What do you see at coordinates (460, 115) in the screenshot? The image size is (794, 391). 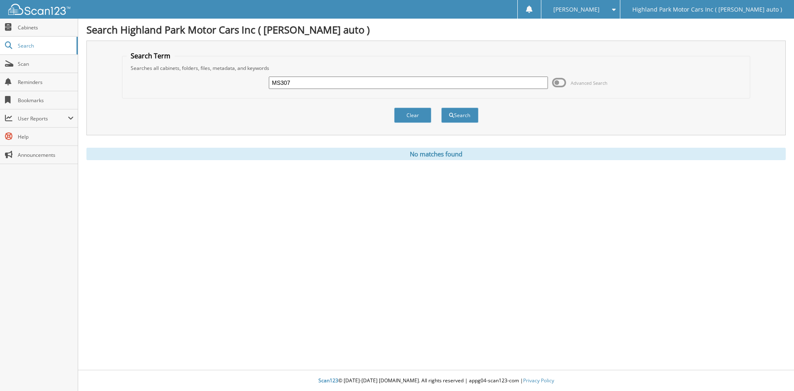 I see `button: Search` at bounding box center [460, 115].